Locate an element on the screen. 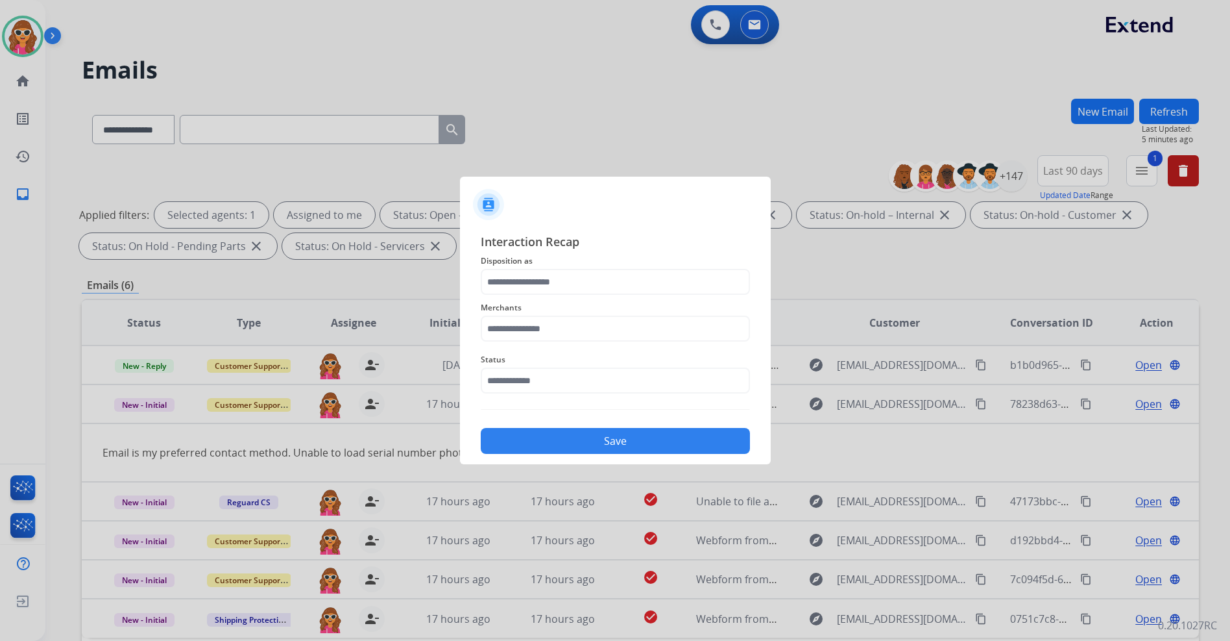 The height and width of the screenshot is (641, 1230). span: Disposition as is located at coordinates (615, 261).